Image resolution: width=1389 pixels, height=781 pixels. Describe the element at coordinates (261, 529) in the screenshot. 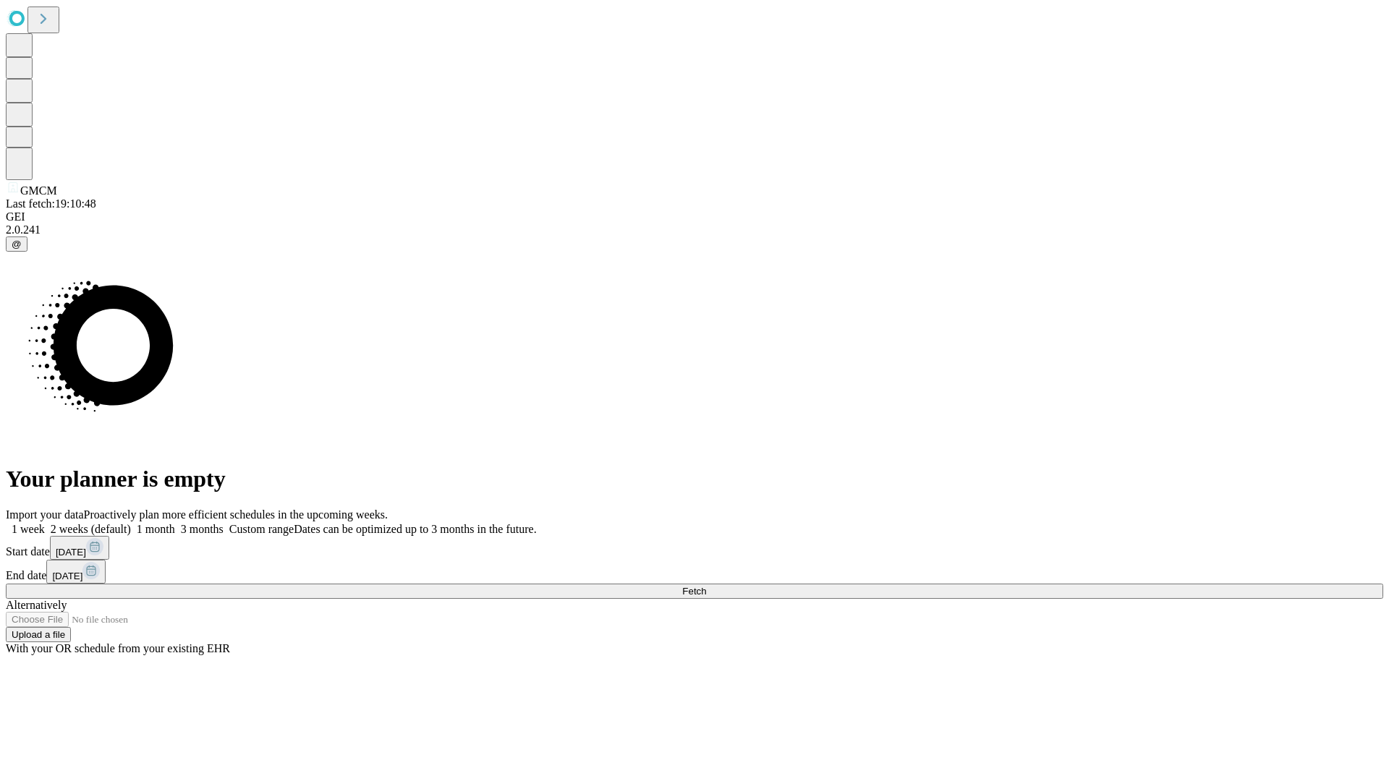

I see `span: Custom range` at that location.